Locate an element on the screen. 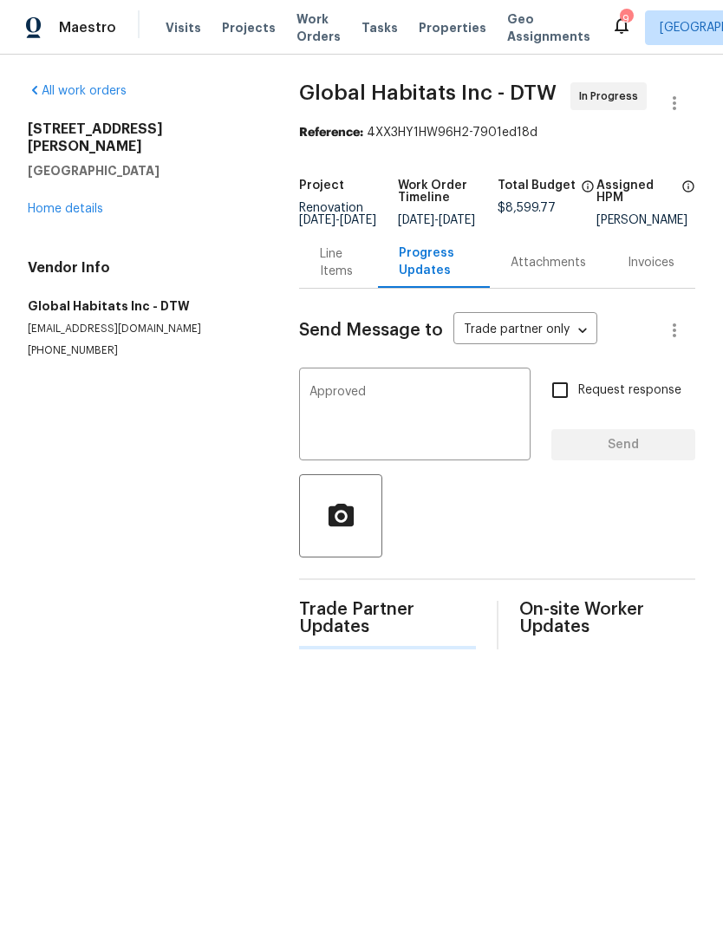 This screenshot has width=723, height=932. span: In Progress is located at coordinates (612, 96).